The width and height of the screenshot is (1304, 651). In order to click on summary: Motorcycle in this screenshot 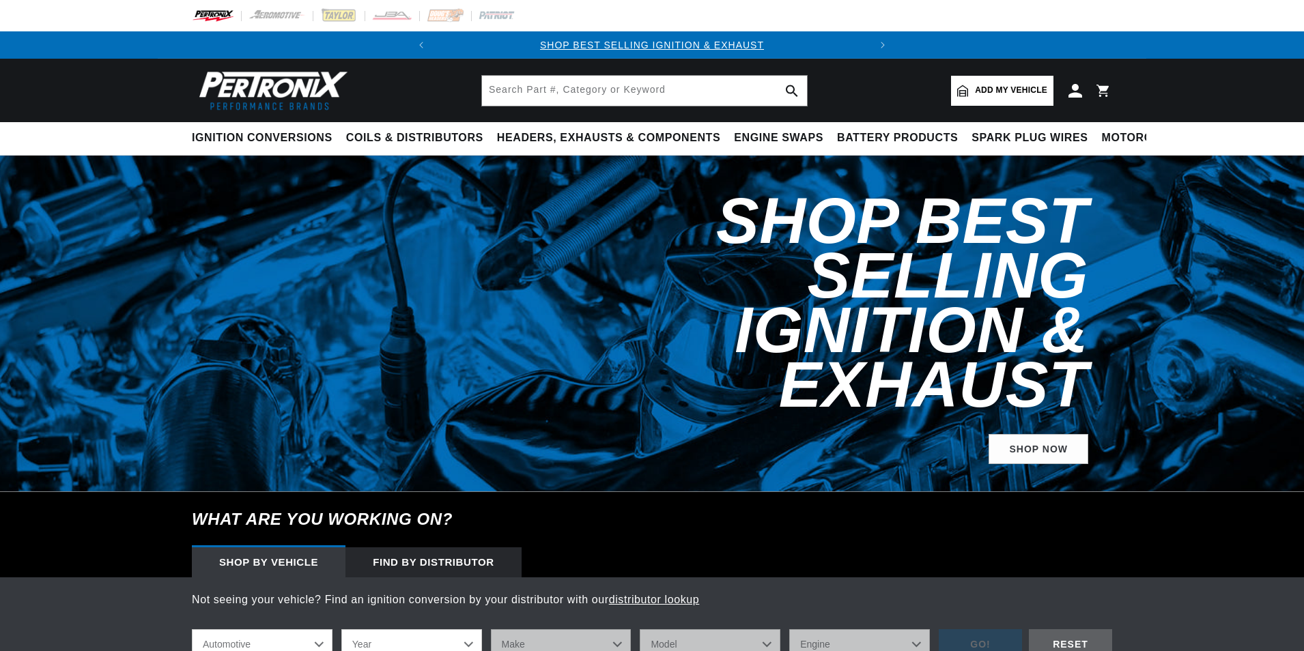, I will do `click(1142, 138)`.